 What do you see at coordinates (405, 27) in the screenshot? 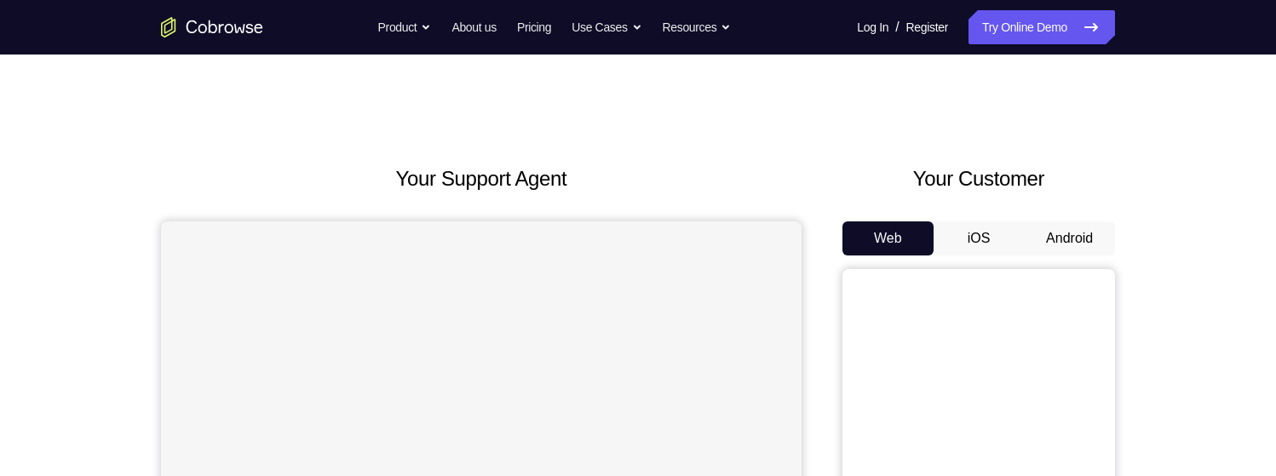
I see `button: Product` at bounding box center [405, 27].